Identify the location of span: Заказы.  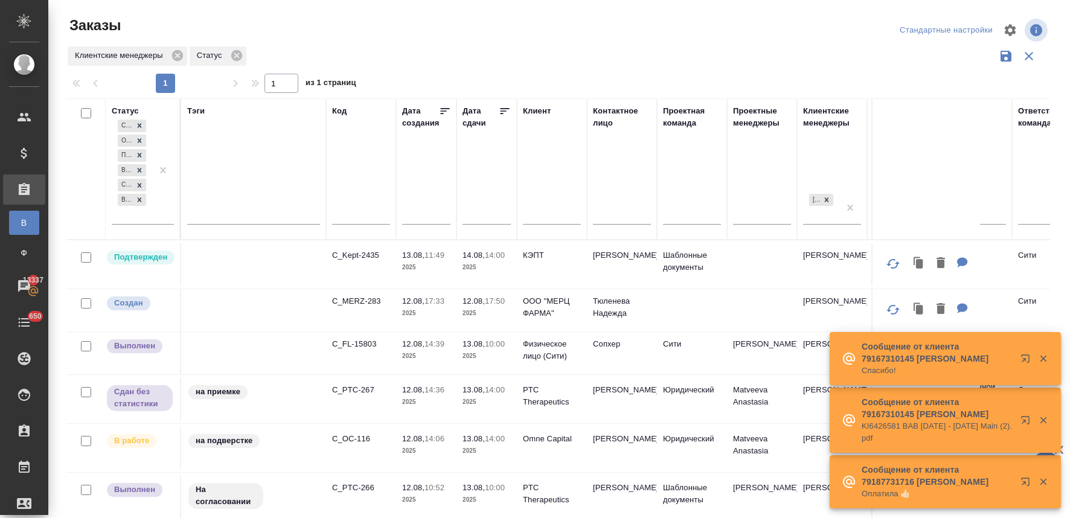
(94, 25).